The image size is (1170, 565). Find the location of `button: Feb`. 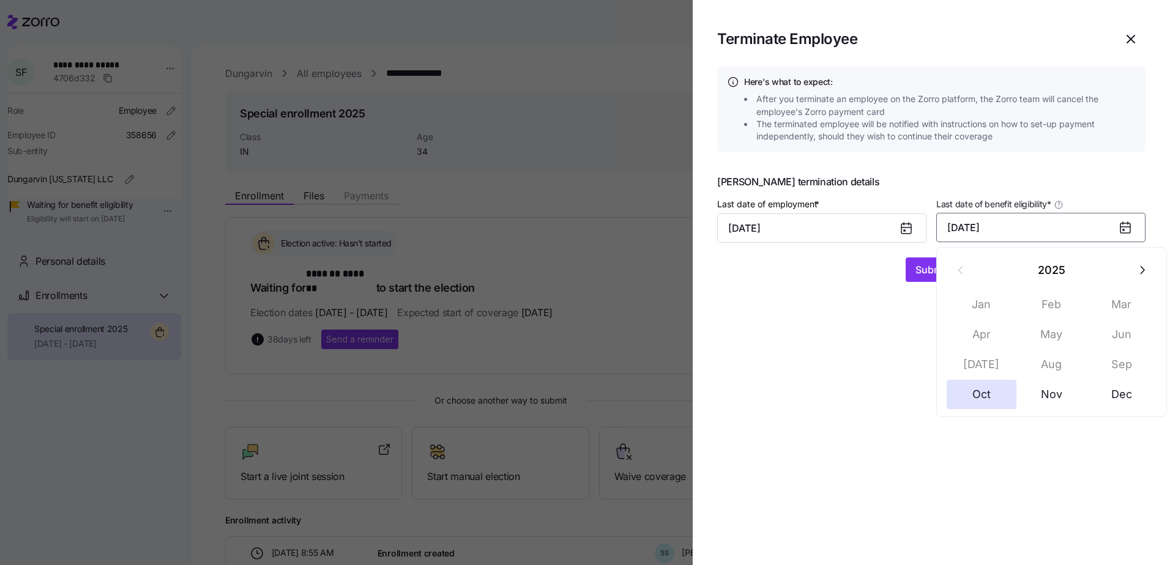

button: Feb is located at coordinates (1052, 305).